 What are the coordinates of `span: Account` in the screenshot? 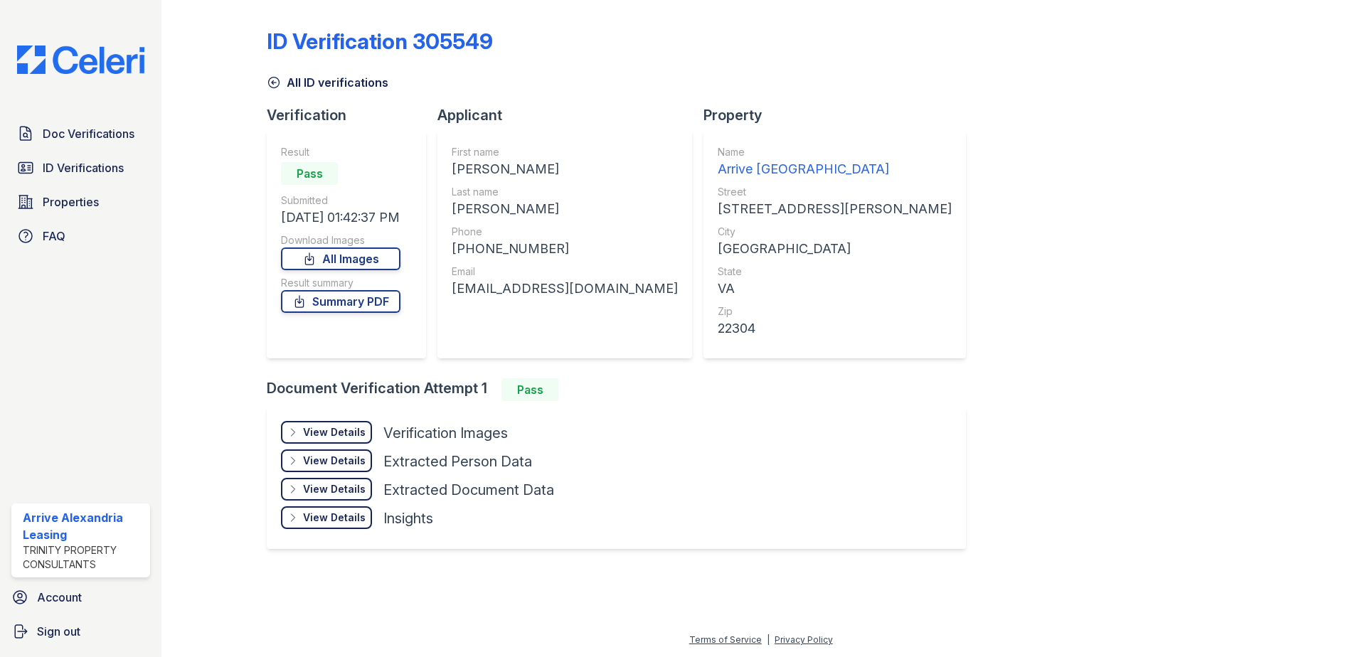 It's located at (59, 598).